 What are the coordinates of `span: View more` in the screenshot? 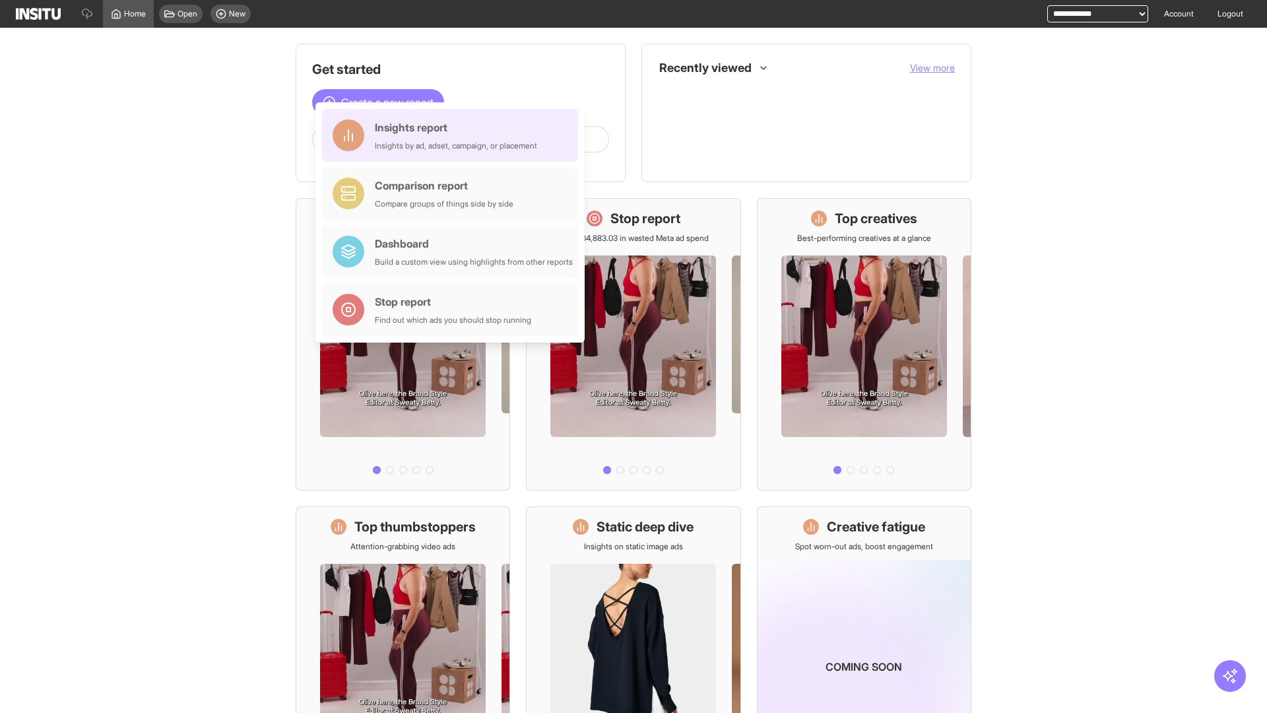 It's located at (932, 67).